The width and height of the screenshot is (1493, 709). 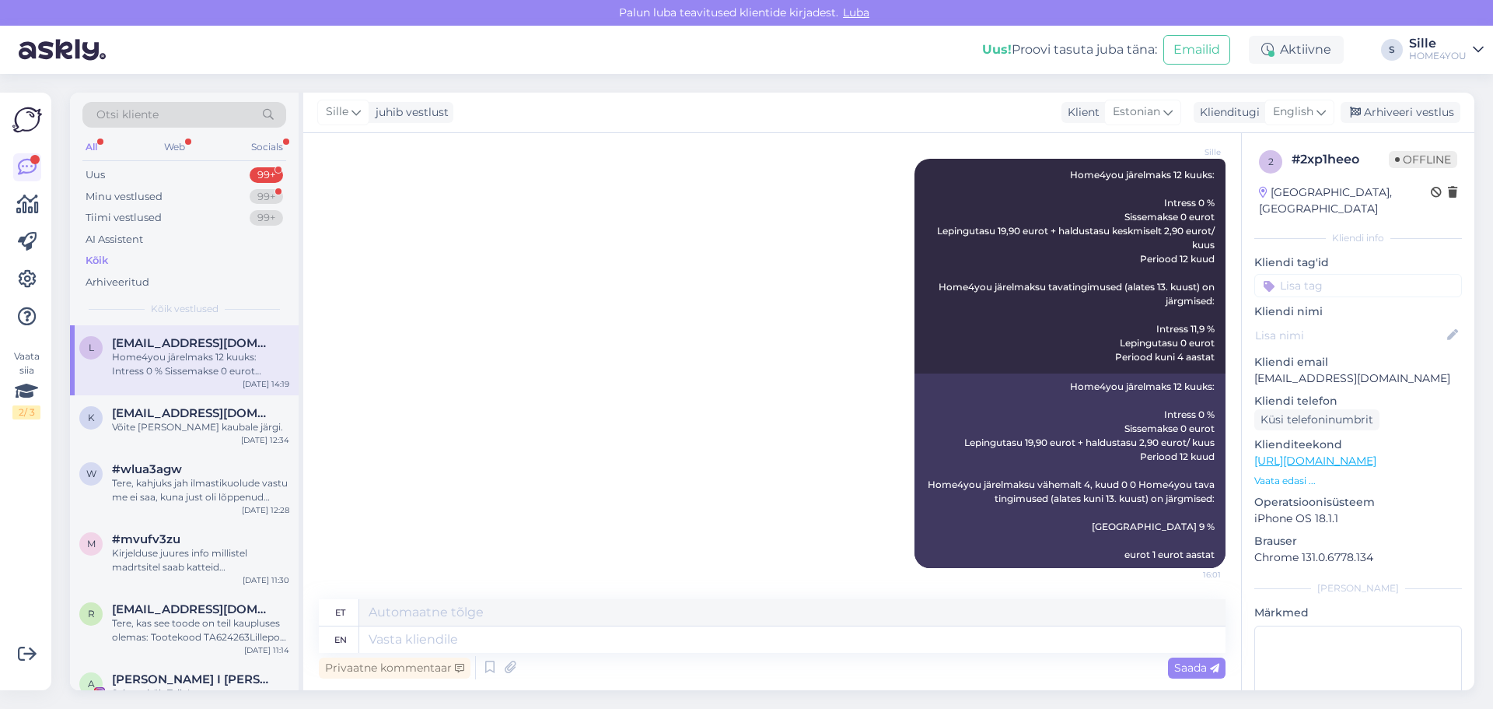 What do you see at coordinates (1293, 112) in the screenshot?
I see `span: English` at bounding box center [1293, 112].